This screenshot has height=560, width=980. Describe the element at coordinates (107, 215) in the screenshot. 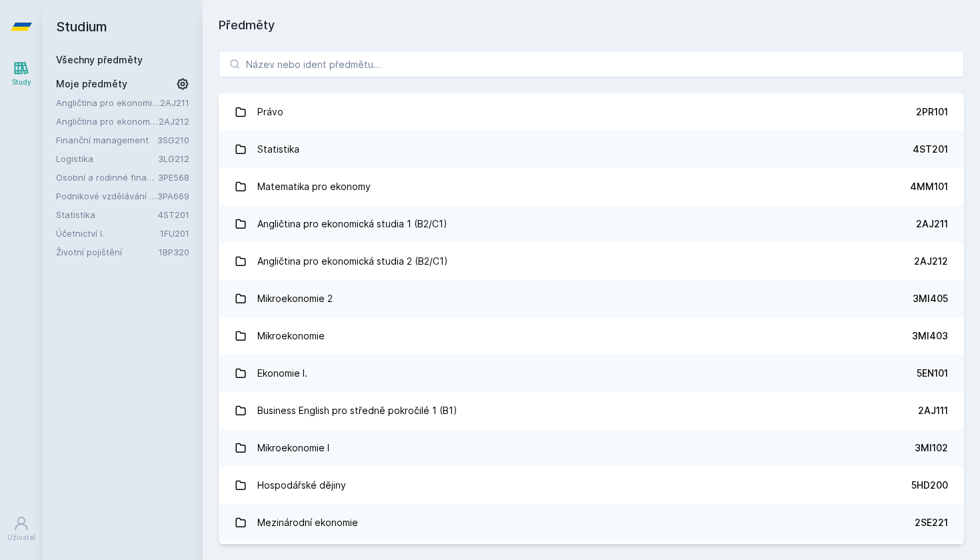

I see `a: Statistika` at that location.